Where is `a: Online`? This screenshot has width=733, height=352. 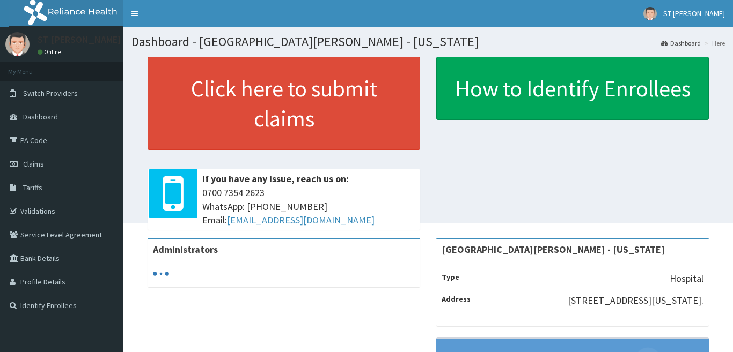 a: Online is located at coordinates (50, 52).